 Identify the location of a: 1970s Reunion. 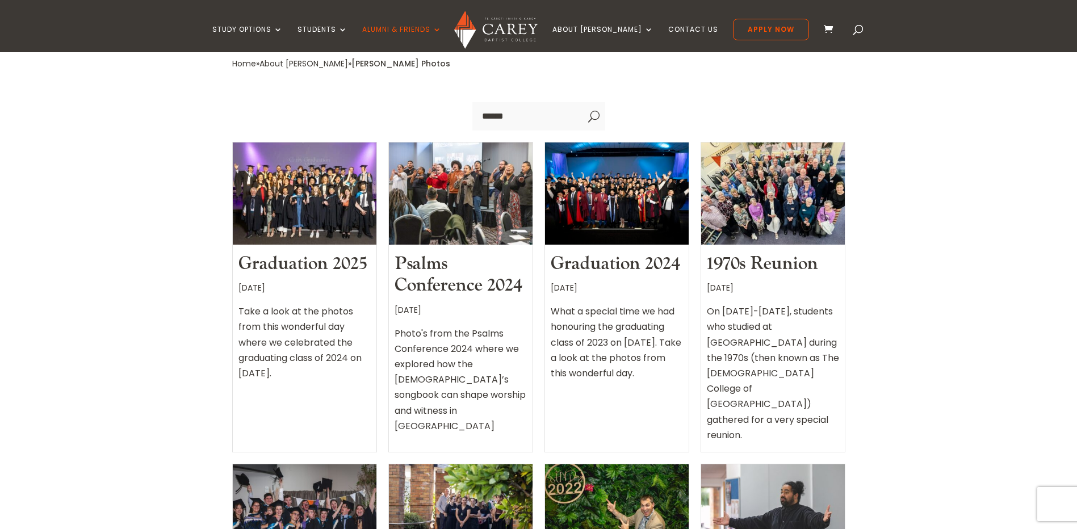
(763, 263).